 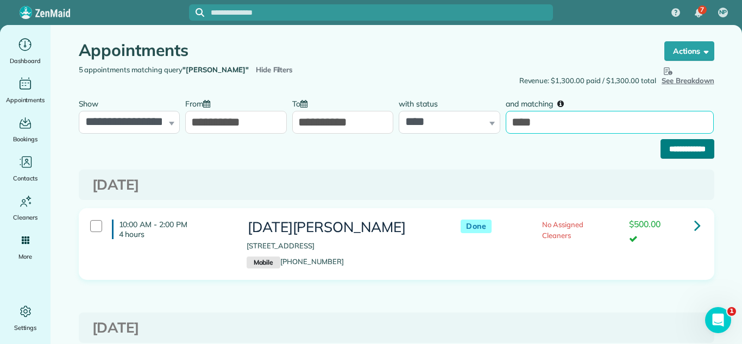 I want to click on span: Settings, so click(x=26, y=328).